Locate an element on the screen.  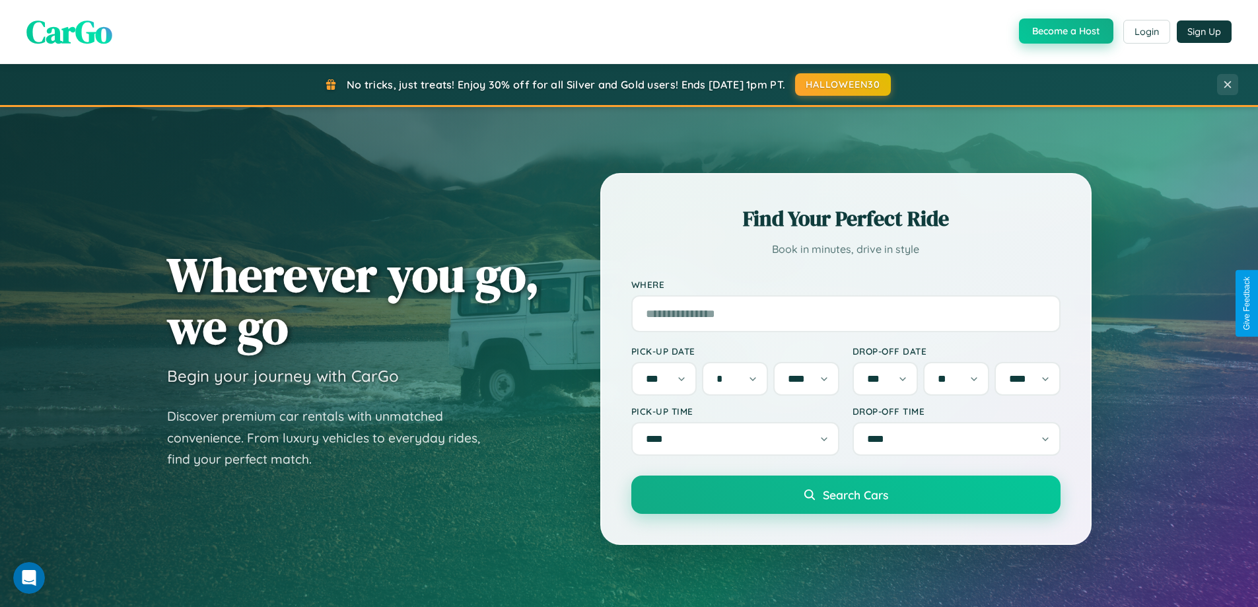
label: Drop-off Time is located at coordinates (956, 411).